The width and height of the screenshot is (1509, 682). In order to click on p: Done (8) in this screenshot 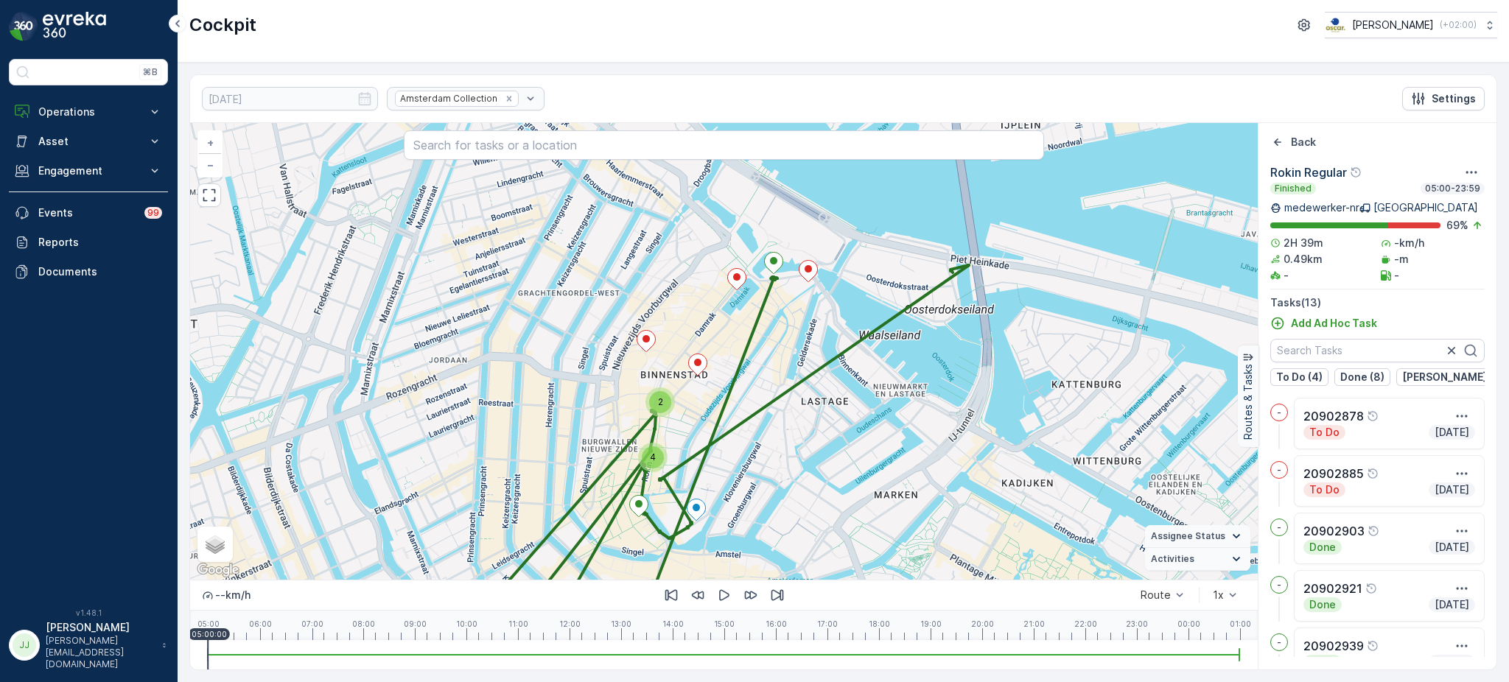, I will do `click(1363, 377)`.